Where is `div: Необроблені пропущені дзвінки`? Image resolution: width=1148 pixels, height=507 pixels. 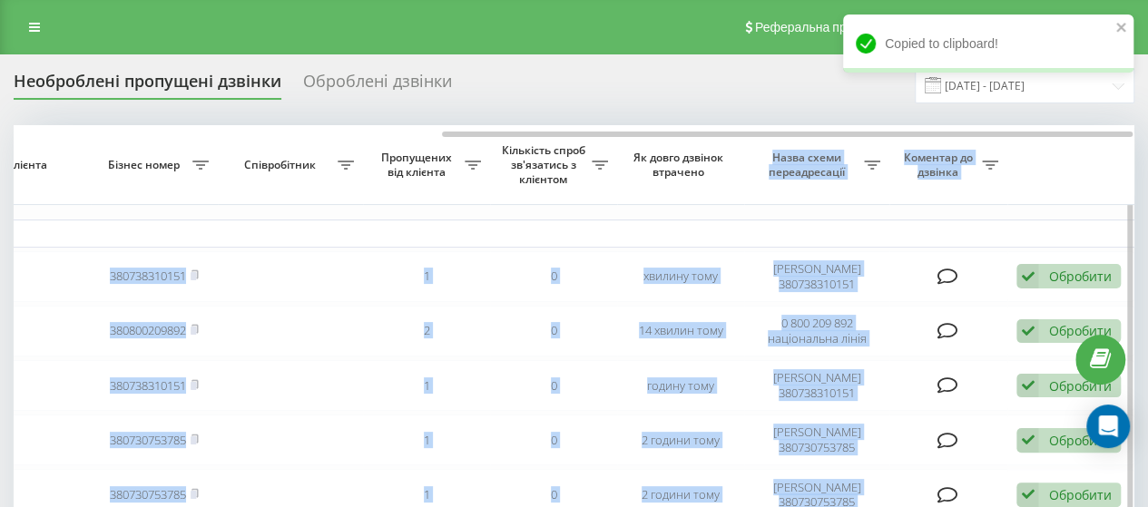
div: Необроблені пропущені дзвінки is located at coordinates (147, 85).